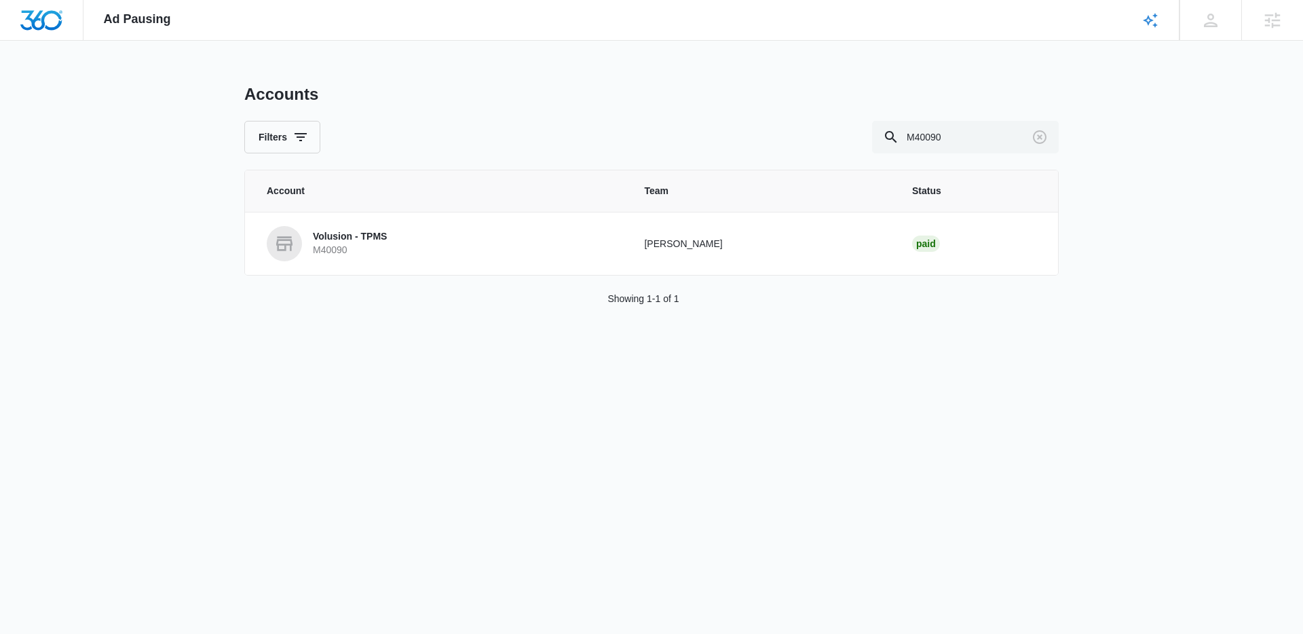  I want to click on p: Volusion - TPMS, so click(349, 237).